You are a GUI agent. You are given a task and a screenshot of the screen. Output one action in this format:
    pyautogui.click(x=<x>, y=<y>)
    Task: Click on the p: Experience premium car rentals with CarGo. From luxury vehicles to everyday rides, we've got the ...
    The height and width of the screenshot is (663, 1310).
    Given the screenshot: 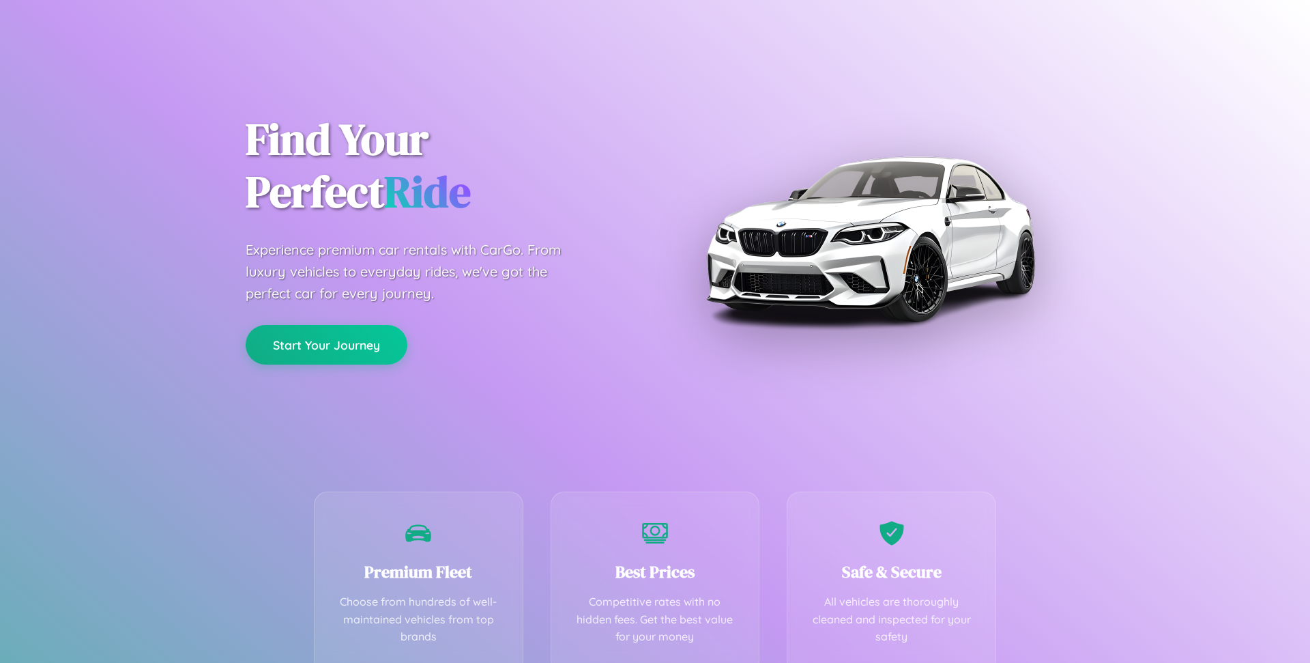 What is the action you would take?
    pyautogui.click(x=416, y=272)
    